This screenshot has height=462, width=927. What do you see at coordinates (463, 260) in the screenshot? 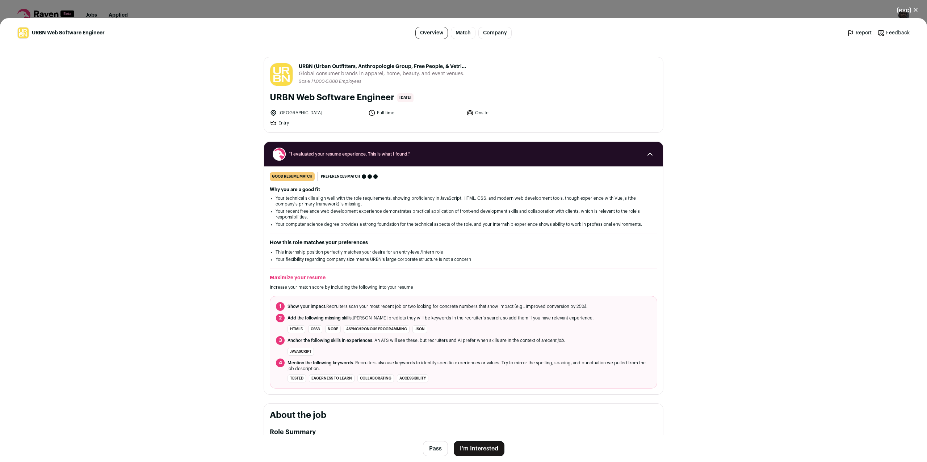
I see `li: Your flexibility regarding company size means URBN's large corporate structure is not a concern` at bounding box center [463, 260].